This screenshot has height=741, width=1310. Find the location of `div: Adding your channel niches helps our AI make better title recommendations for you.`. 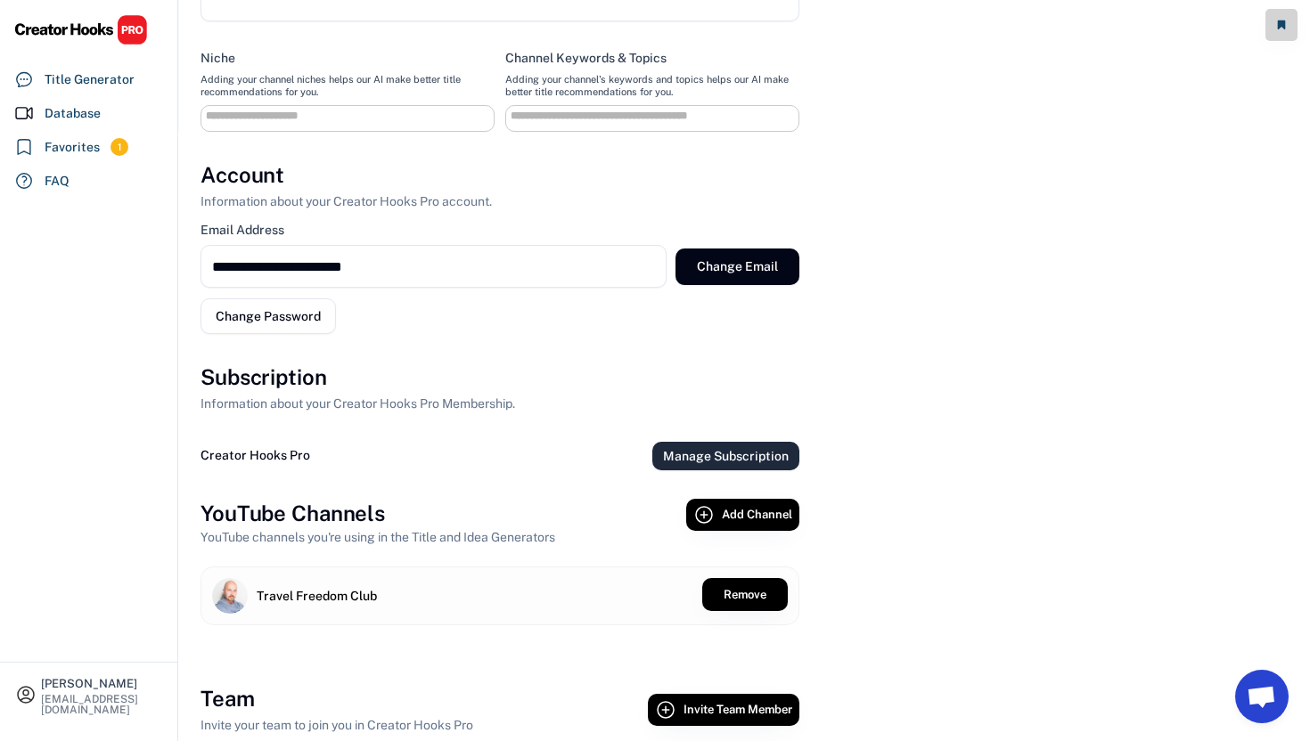

div: Adding your channel niches helps our AI make better title recommendations for you. is located at coordinates (348, 86).